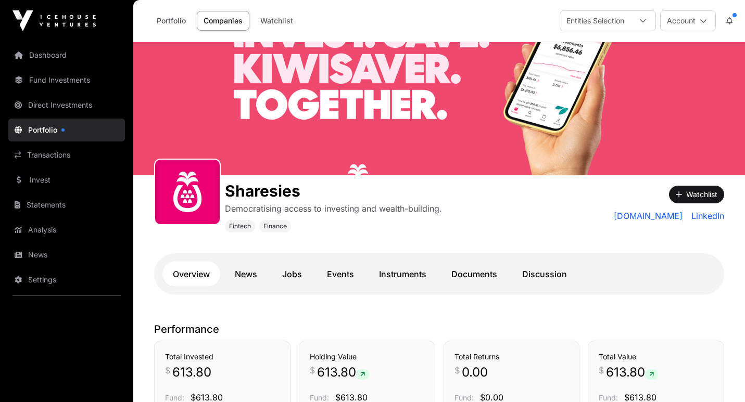 The image size is (745, 402). I want to click on img: Icehouse Ventures Logo, so click(54, 21).